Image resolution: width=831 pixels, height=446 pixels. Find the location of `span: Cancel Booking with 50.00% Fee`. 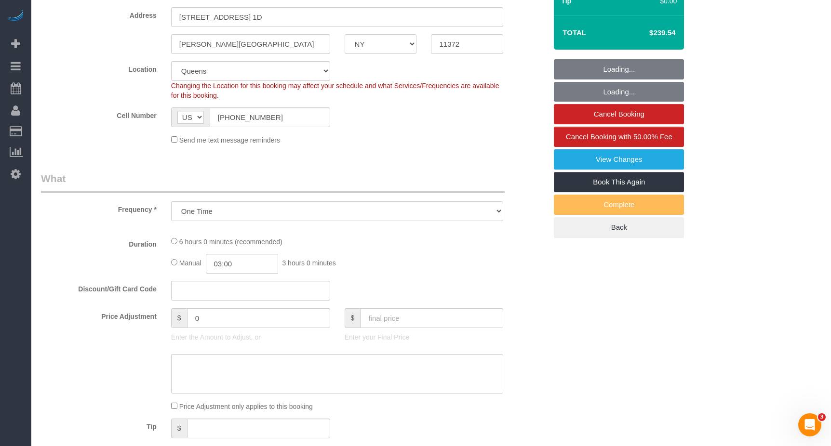

span: Cancel Booking with 50.00% Fee is located at coordinates (619, 136).